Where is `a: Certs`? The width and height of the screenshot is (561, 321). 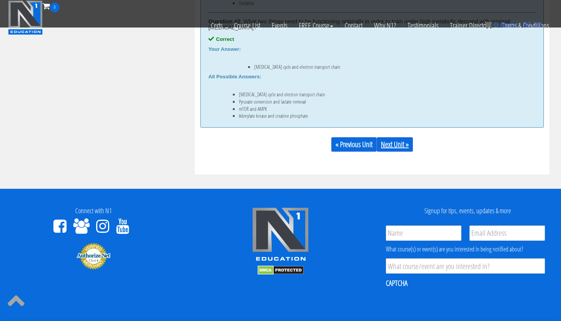
a: Certs is located at coordinates (217, 26).